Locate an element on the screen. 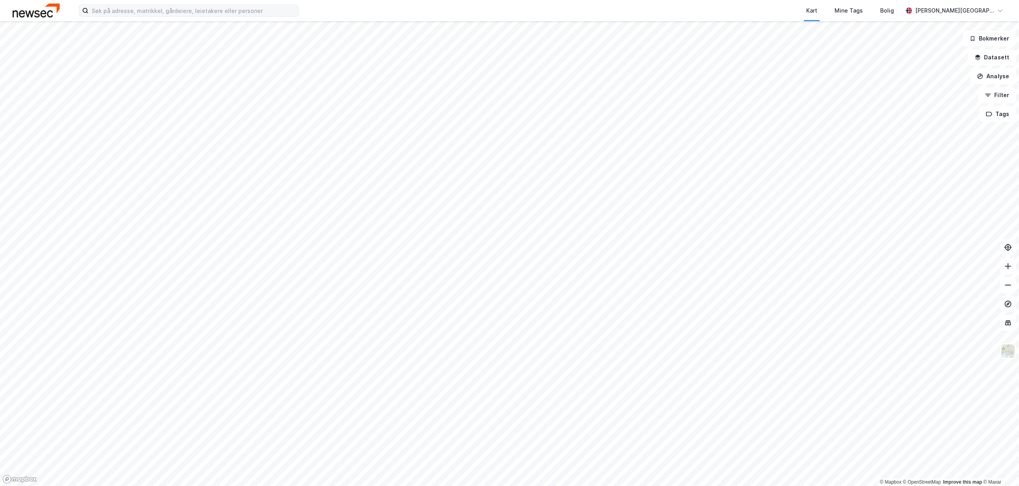 Image resolution: width=1019 pixels, height=486 pixels. button: Bokmerker is located at coordinates (989, 39).